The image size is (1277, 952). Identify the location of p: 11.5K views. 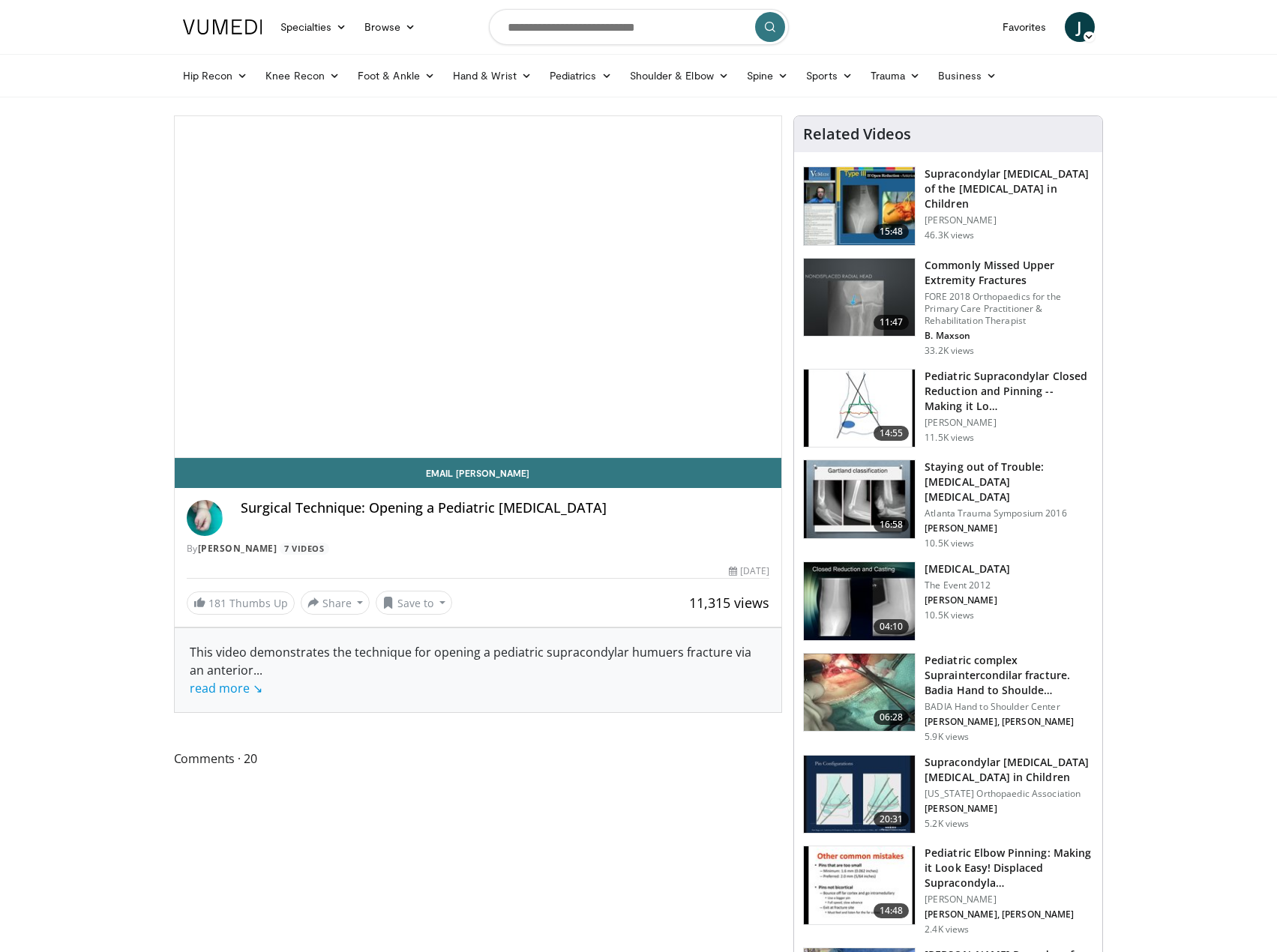
(949, 437).